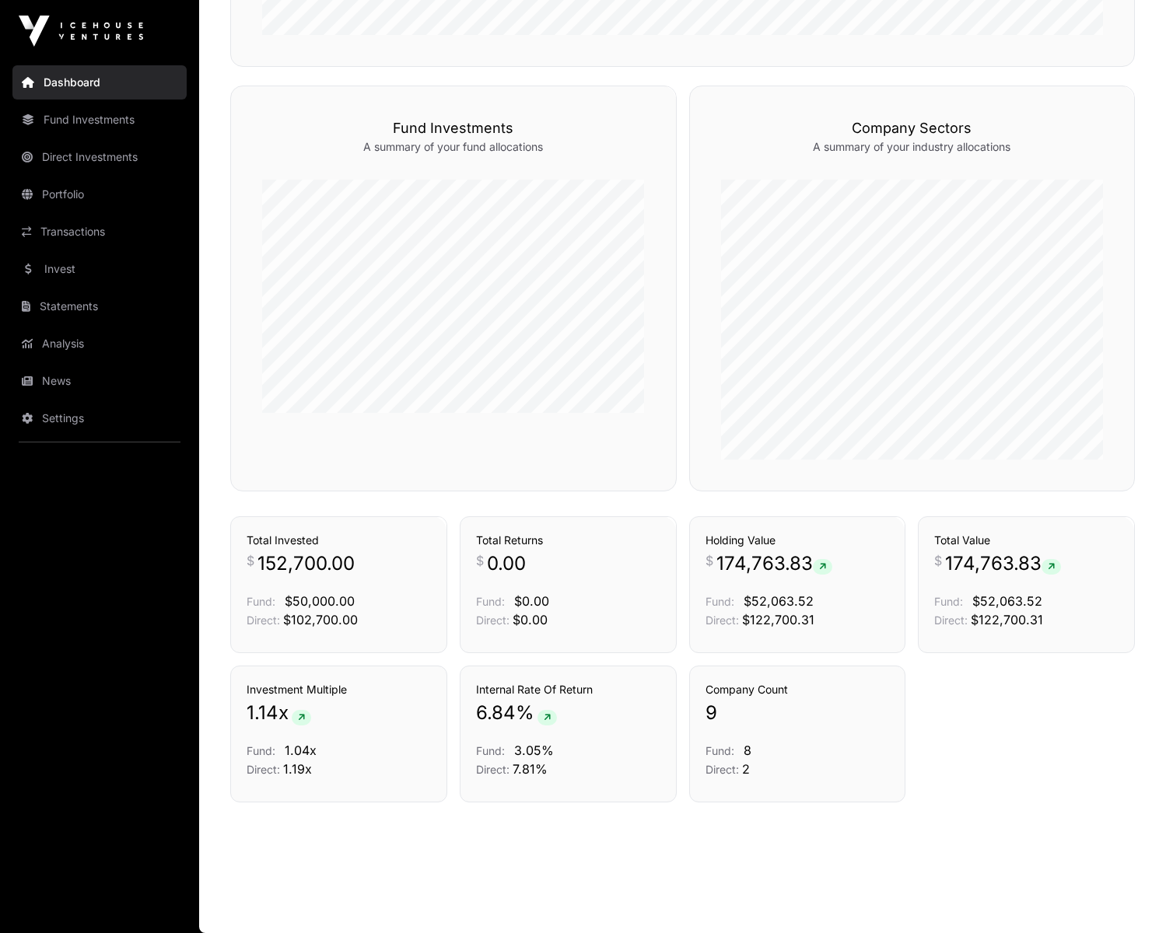 The image size is (1166, 933). What do you see at coordinates (100, 306) in the screenshot?
I see `a: Statements` at bounding box center [100, 306].